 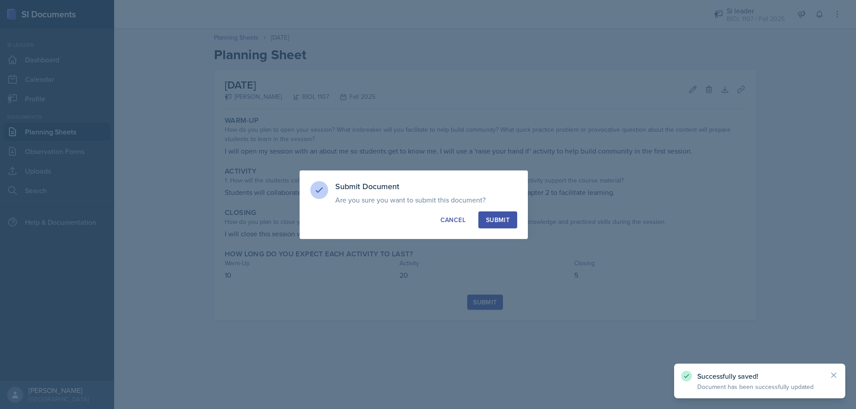 I want to click on h3: Submit Document, so click(x=426, y=187).